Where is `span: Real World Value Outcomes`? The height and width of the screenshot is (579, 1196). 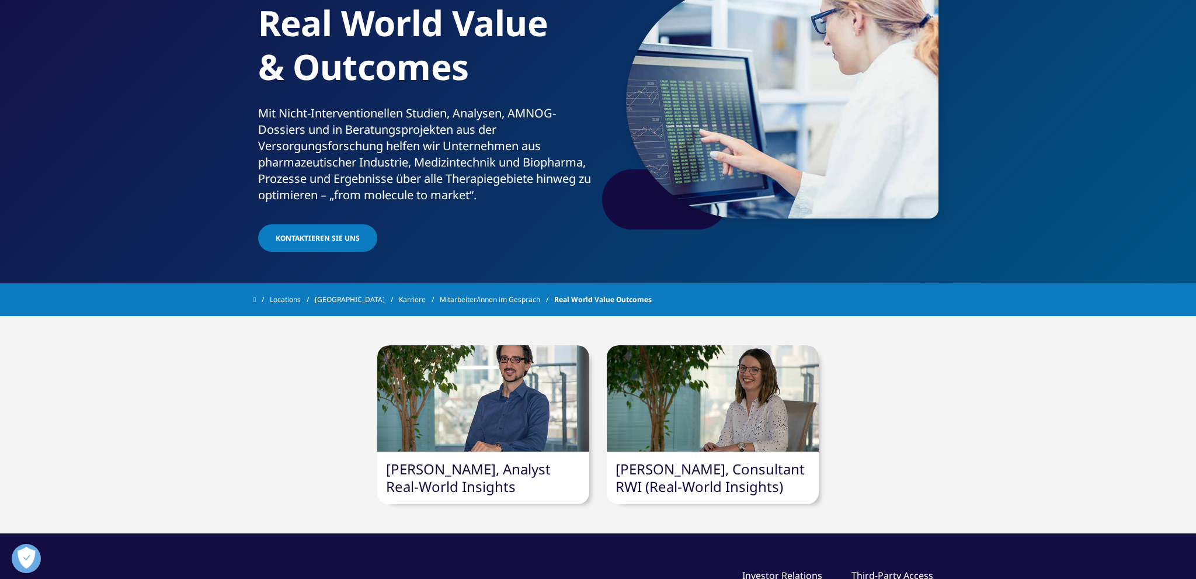
span: Real World Value Outcomes is located at coordinates (603, 300).